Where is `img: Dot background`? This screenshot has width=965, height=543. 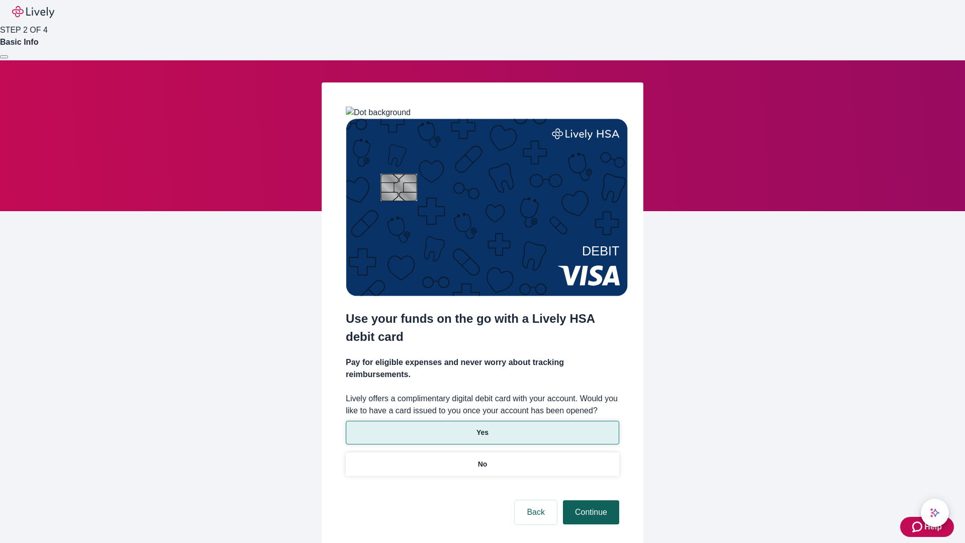
img: Dot background is located at coordinates (378, 113).